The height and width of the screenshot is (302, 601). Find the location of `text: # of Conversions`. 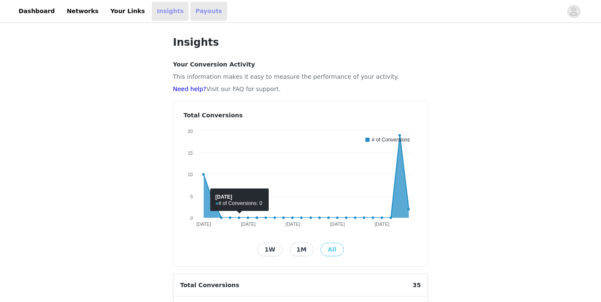

text: # of Conversions is located at coordinates (391, 140).